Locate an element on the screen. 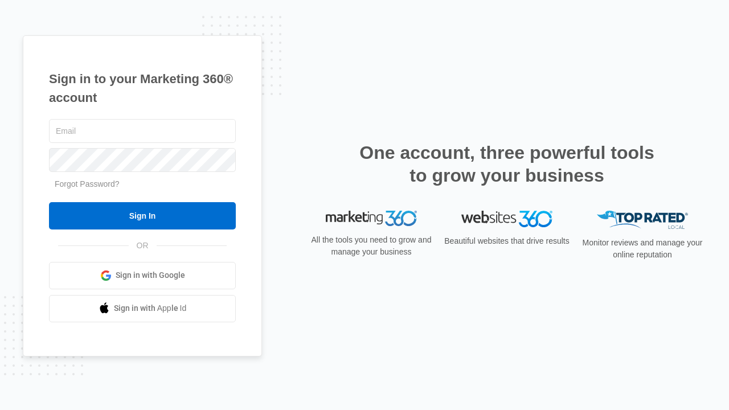  img: Top Rated Local is located at coordinates (642, 220).